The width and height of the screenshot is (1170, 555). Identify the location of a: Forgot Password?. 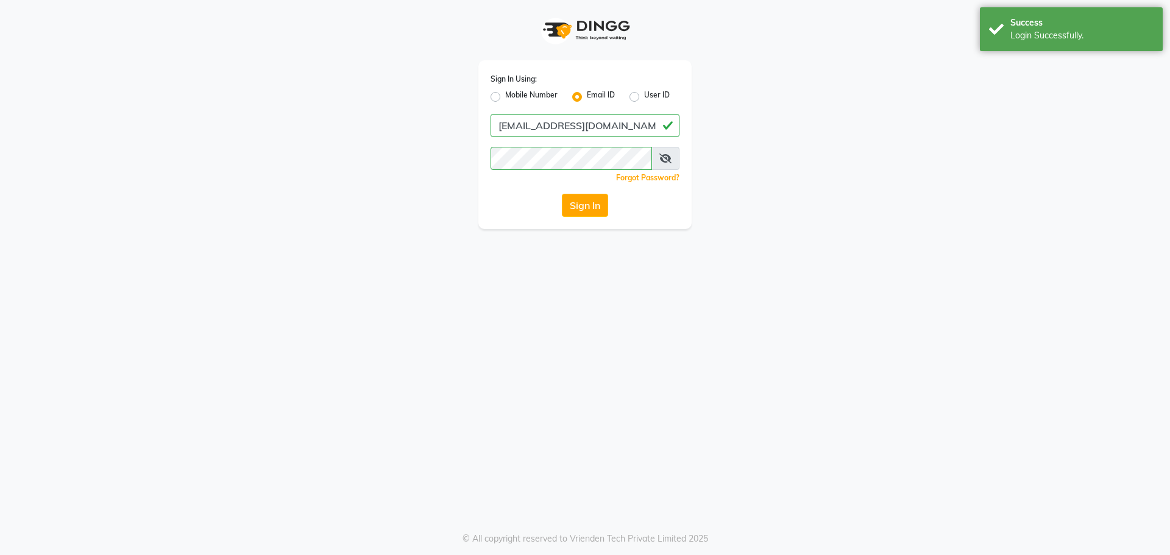
(648, 177).